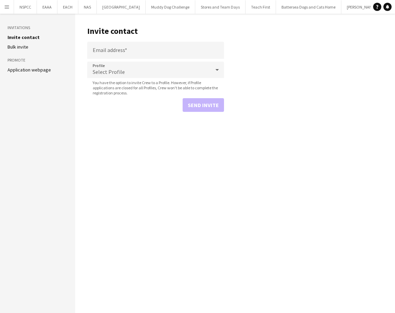 The image size is (395, 313). I want to click on button: Battersea Dogs and Cats Home, so click(309, 7).